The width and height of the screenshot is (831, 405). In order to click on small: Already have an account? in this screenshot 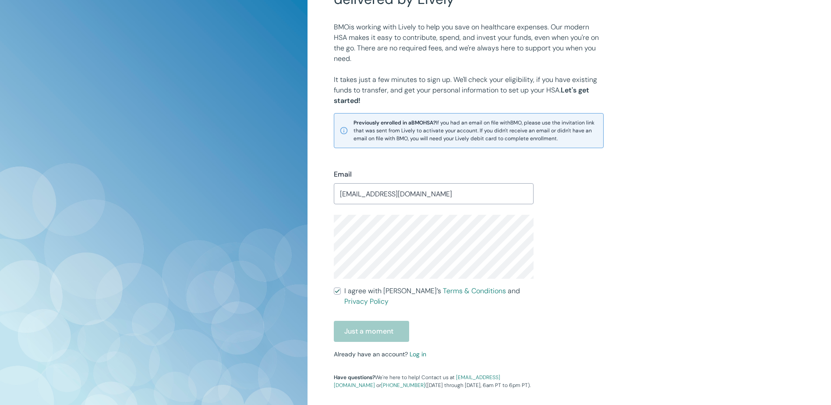, I will do `click(380, 354)`.